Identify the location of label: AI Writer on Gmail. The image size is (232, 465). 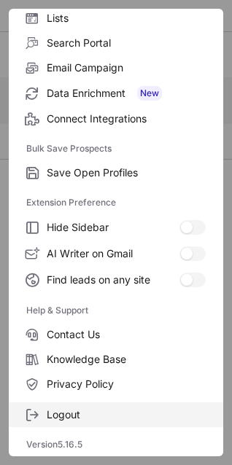
(116, 254).